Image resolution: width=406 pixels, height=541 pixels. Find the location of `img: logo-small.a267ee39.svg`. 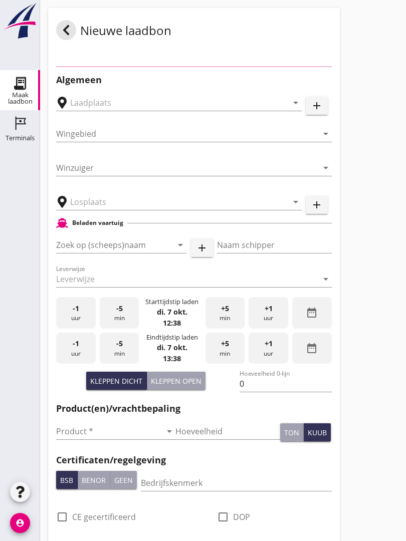

img: logo-small.a267ee39.svg is located at coordinates (20, 21).